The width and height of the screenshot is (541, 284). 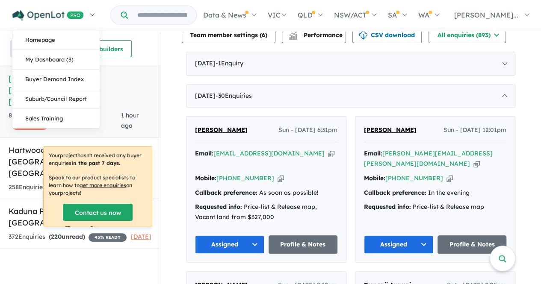 What do you see at coordinates (228, 35) in the screenshot?
I see `button: Team member settings (6)` at bounding box center [228, 35].